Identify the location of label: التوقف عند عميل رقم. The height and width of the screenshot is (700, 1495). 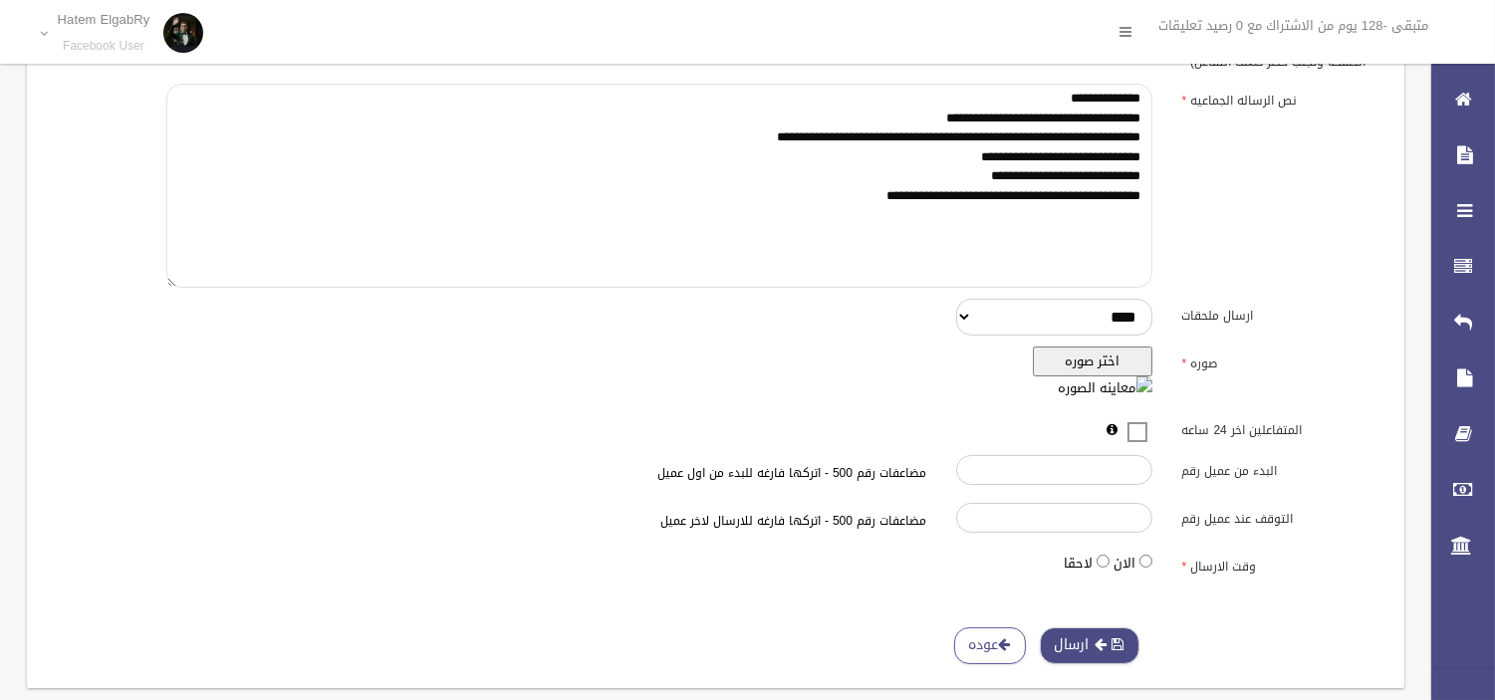
(1280, 517).